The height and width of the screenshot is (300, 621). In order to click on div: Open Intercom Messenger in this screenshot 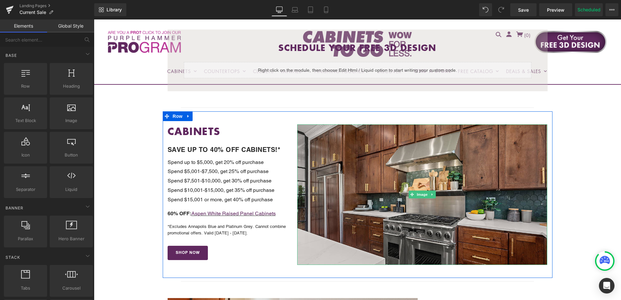, I will do `click(607, 286)`.